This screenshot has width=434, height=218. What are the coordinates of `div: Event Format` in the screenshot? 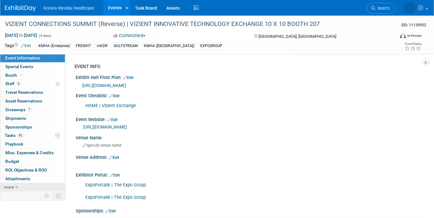 It's located at (390, 37).